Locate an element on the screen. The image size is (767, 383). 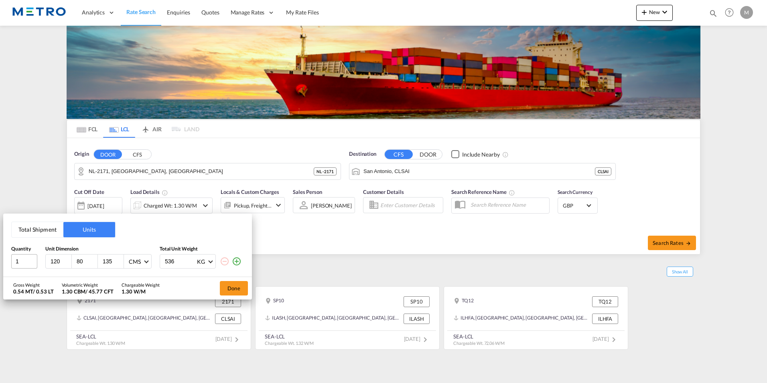
input: H is located at coordinates (113, 261).